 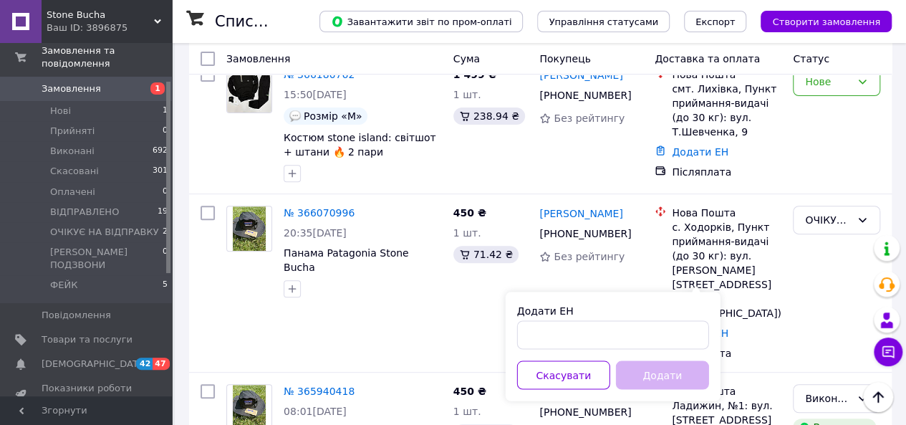 What do you see at coordinates (421, 21) in the screenshot?
I see `button: Завантажити звіт по пром-оплаті` at bounding box center [421, 21].